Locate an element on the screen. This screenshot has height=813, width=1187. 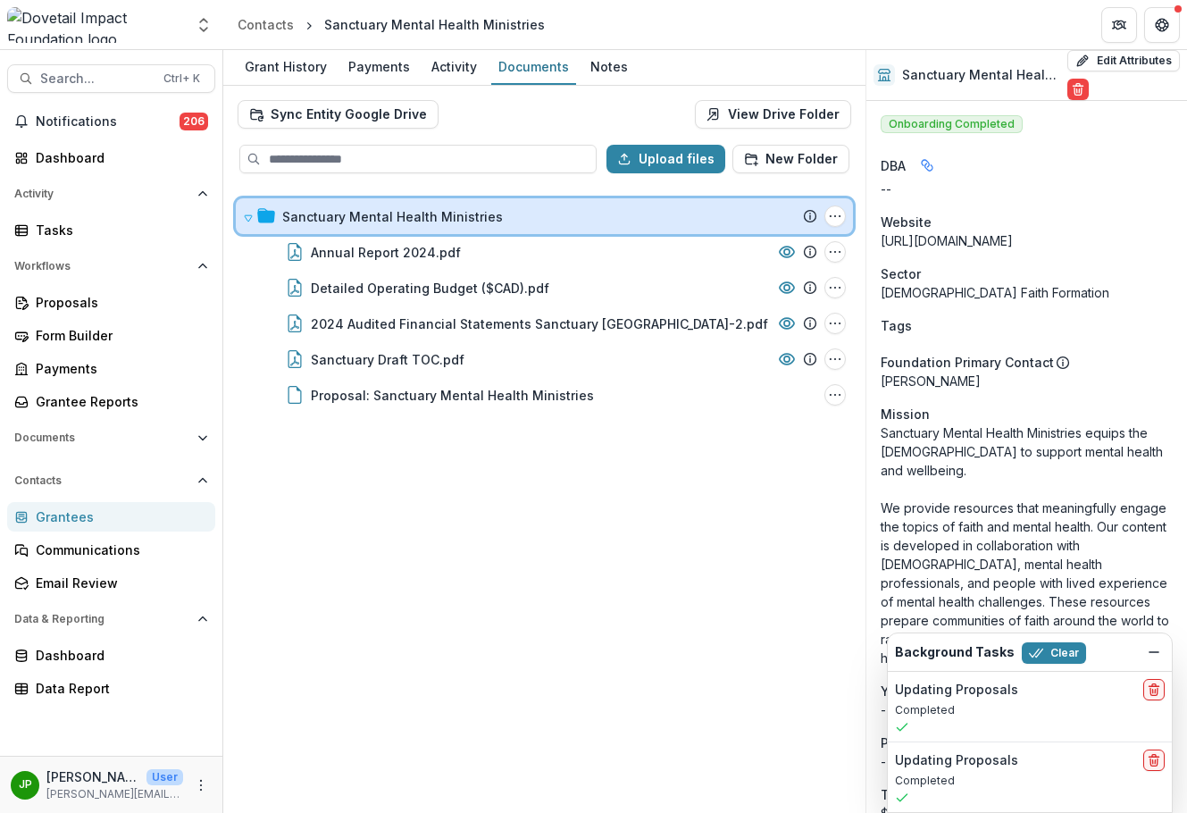
span: Documents is located at coordinates (102, 438).